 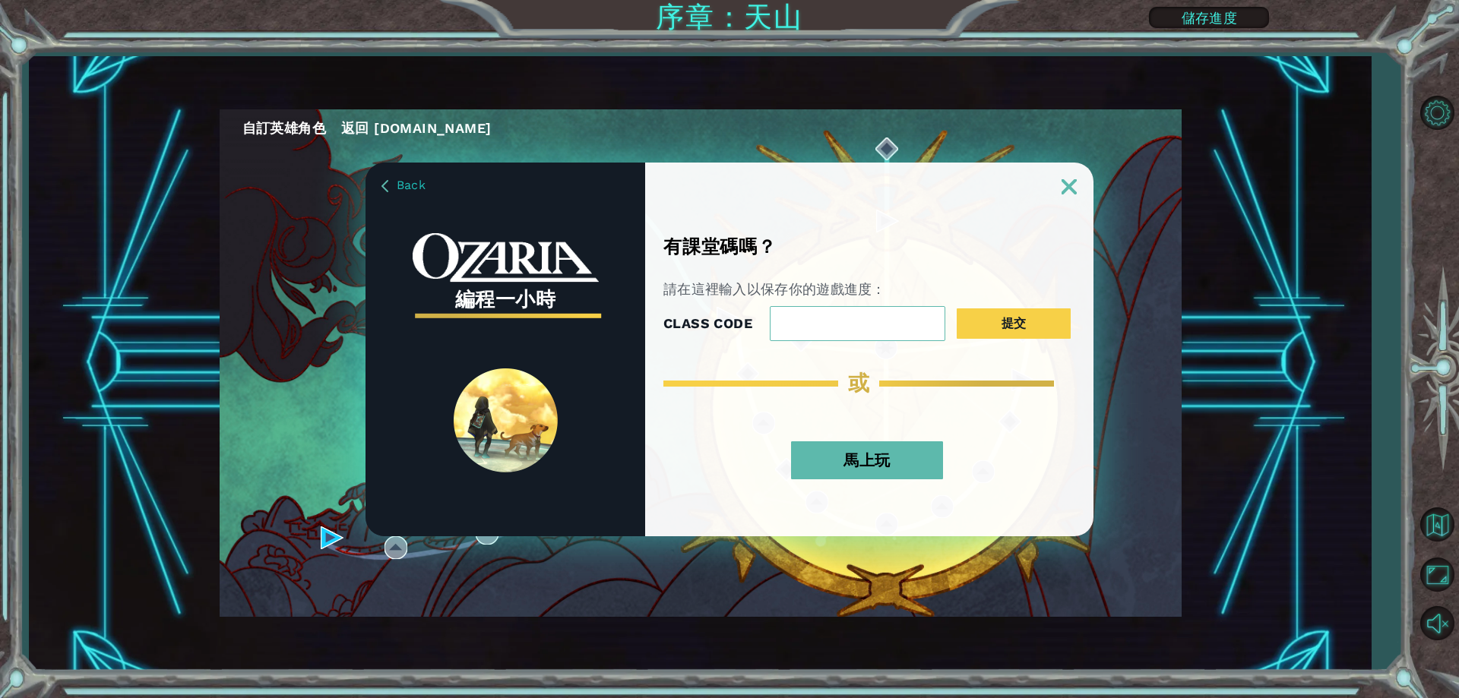 I want to click on img: whiteOzariaWordmark.png, so click(x=505, y=258).